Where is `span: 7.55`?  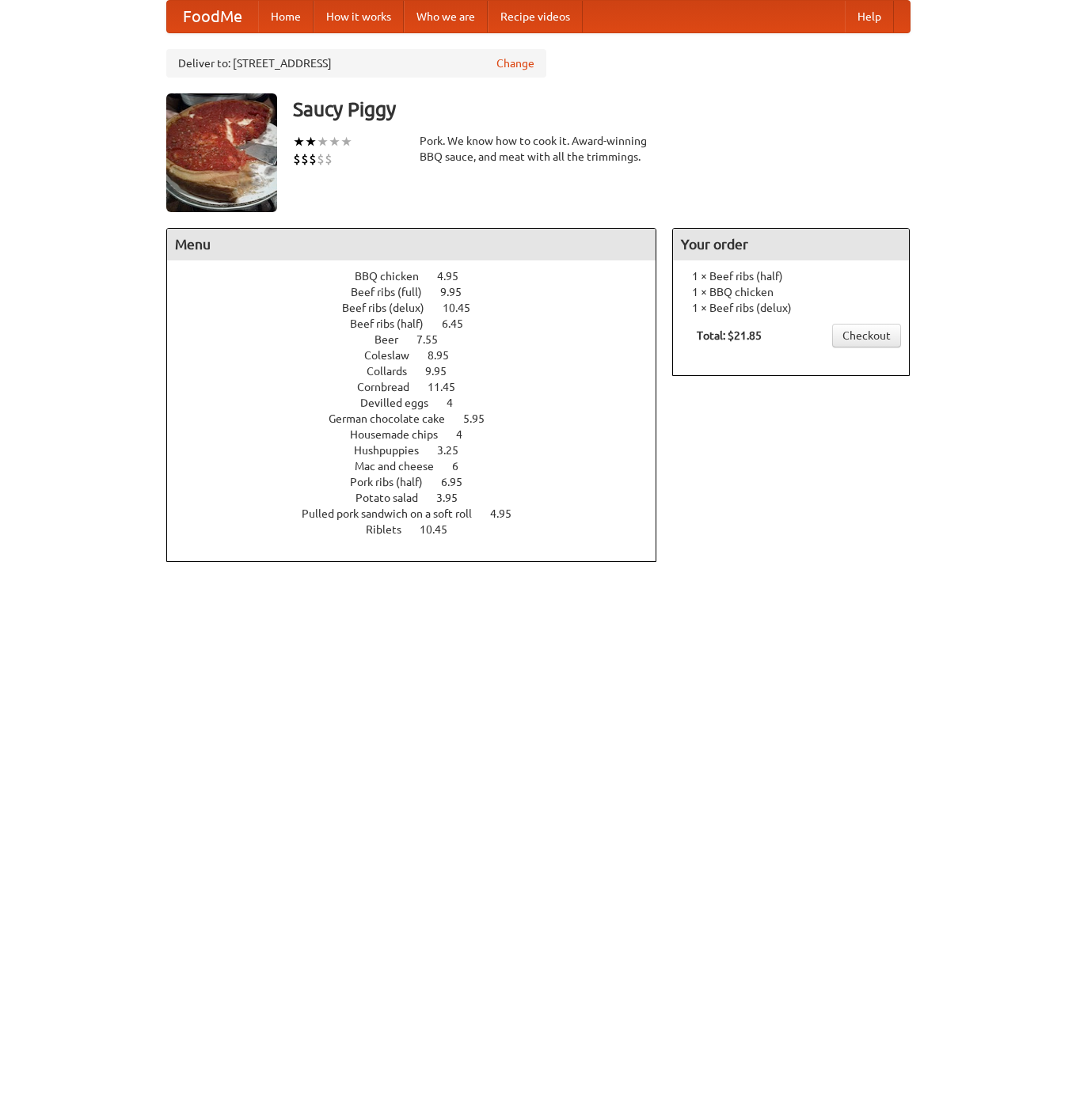
span: 7.55 is located at coordinates (435, 340).